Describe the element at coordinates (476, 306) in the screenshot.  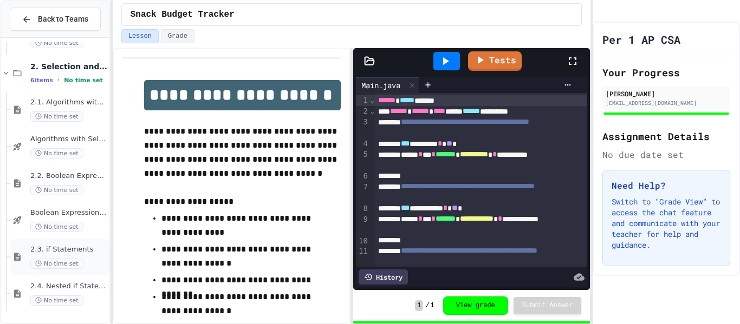
I see `button: View grade` at that location.